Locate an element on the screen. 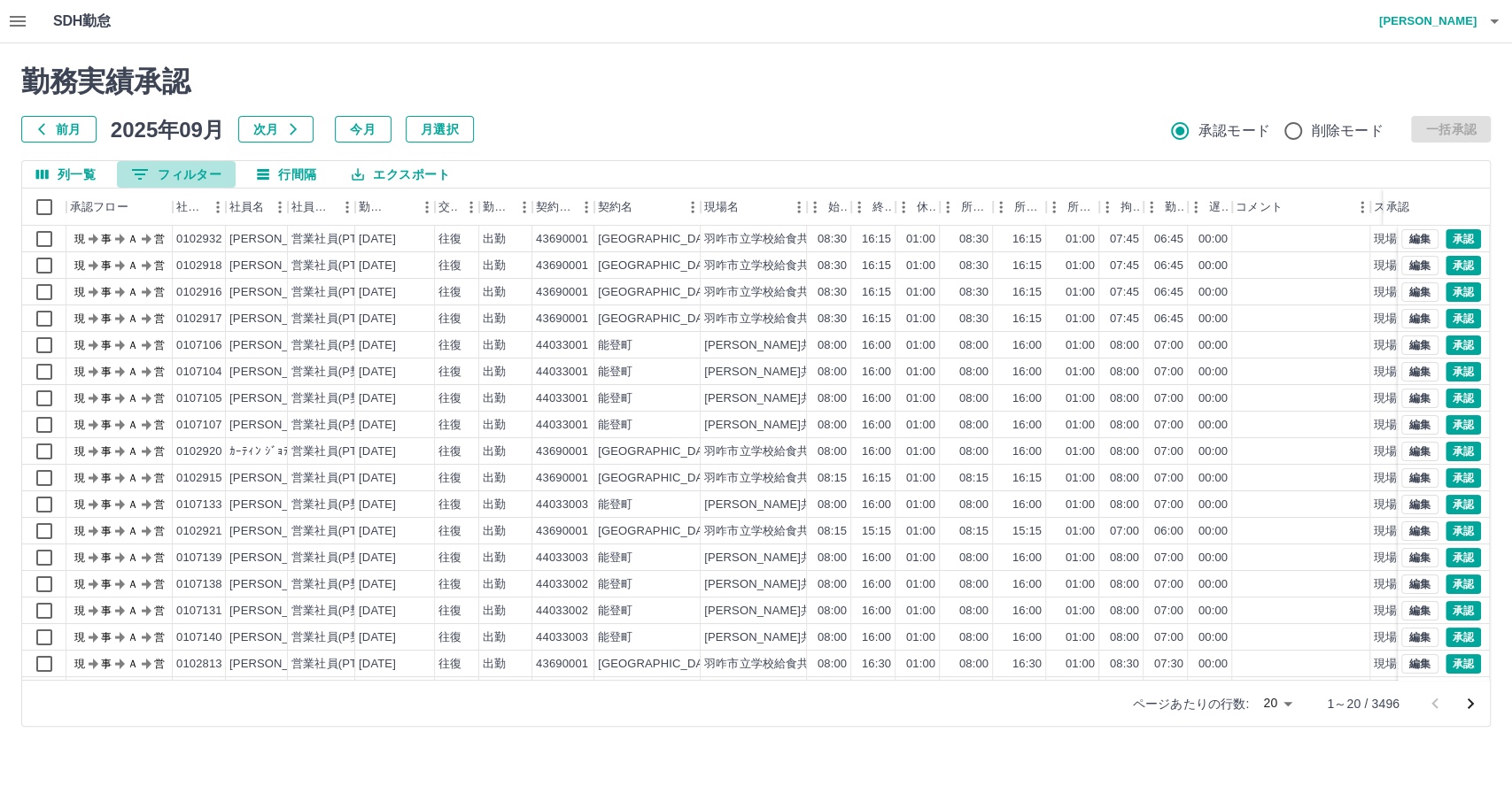 The width and height of the screenshot is (1512, 786). div: 勤務区分 is located at coordinates (506, 207).